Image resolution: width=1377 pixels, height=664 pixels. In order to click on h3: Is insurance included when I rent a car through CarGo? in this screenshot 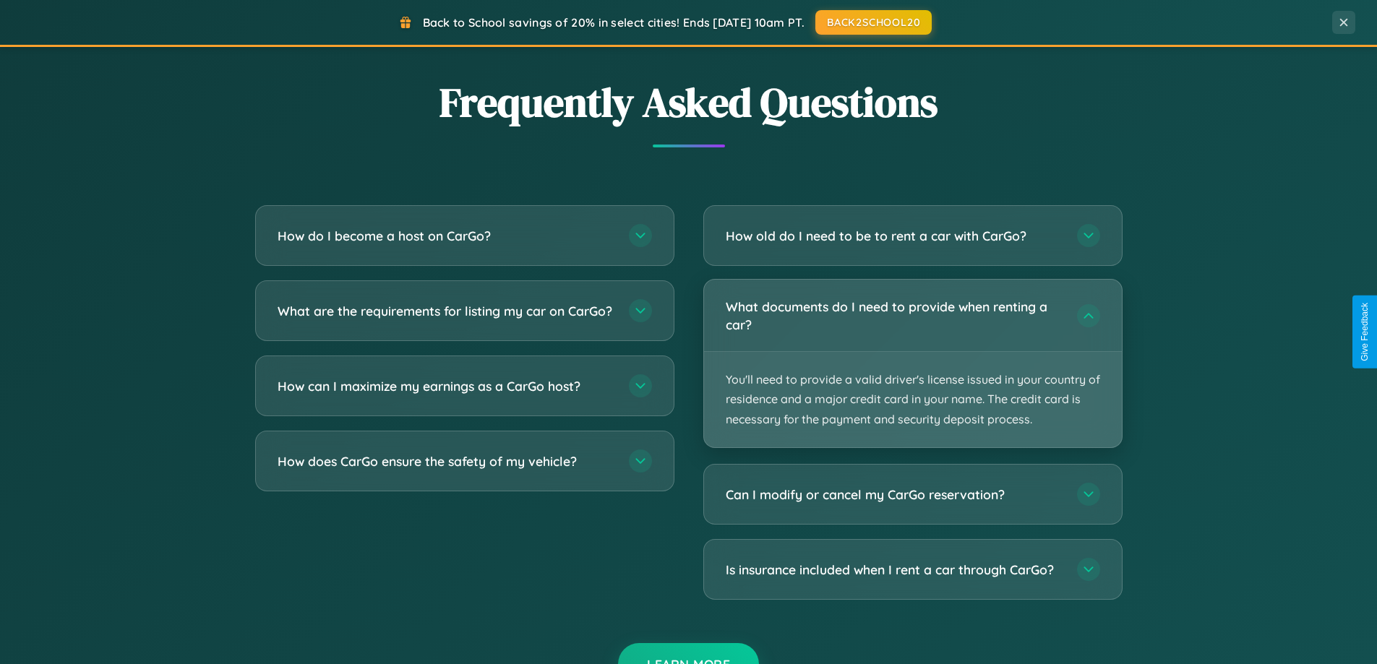, I will do `click(894, 570)`.